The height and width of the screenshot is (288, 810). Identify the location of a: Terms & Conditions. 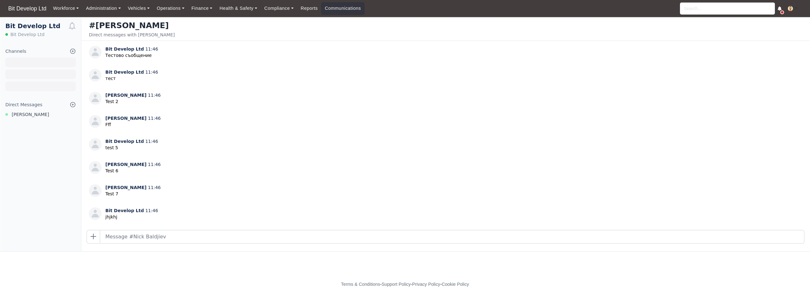
(360, 284).